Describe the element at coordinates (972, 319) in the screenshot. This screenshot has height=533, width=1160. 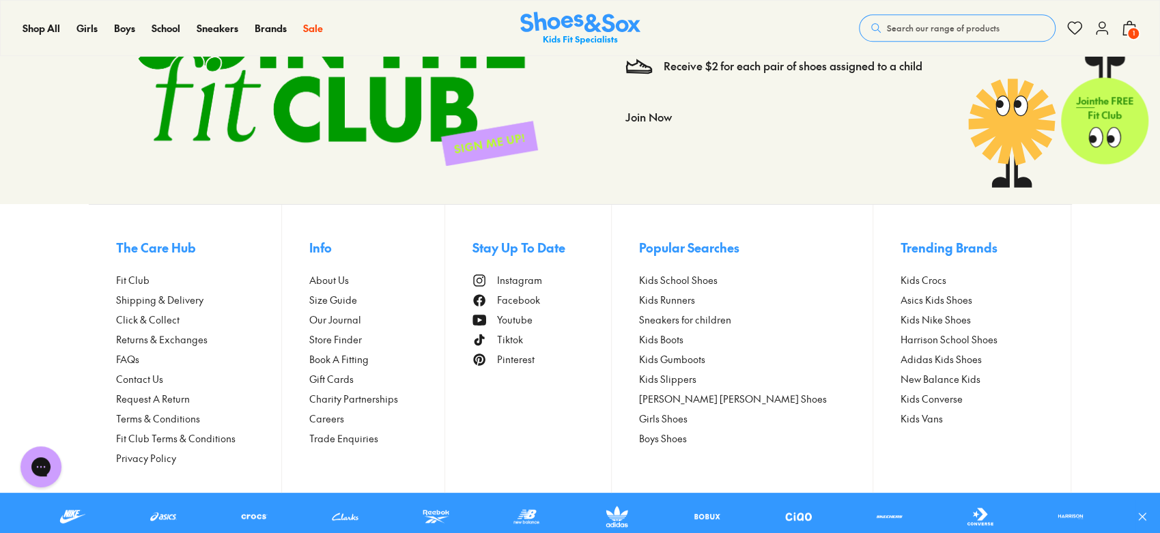
I see `a: Kids Nike Shoes` at that location.